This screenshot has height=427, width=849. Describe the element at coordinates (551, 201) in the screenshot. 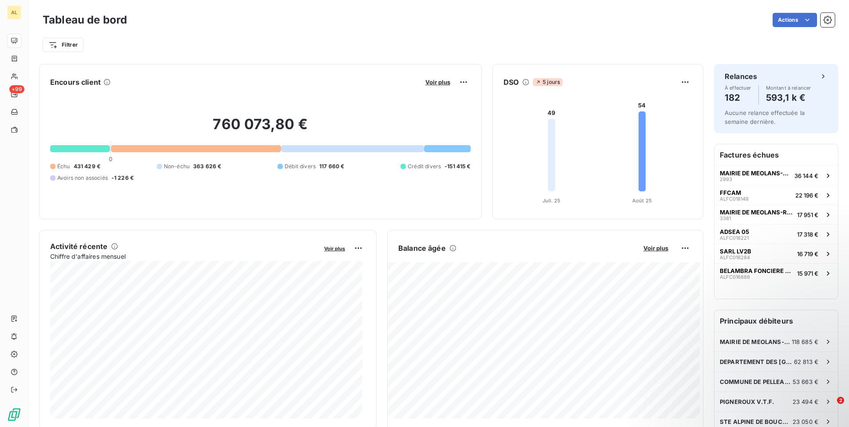

I see `tspan: Juil. 25` at that location.